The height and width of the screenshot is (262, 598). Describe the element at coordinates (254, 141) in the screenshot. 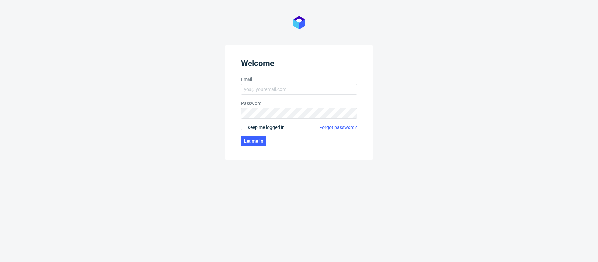

I see `button: Let me in` at that location.